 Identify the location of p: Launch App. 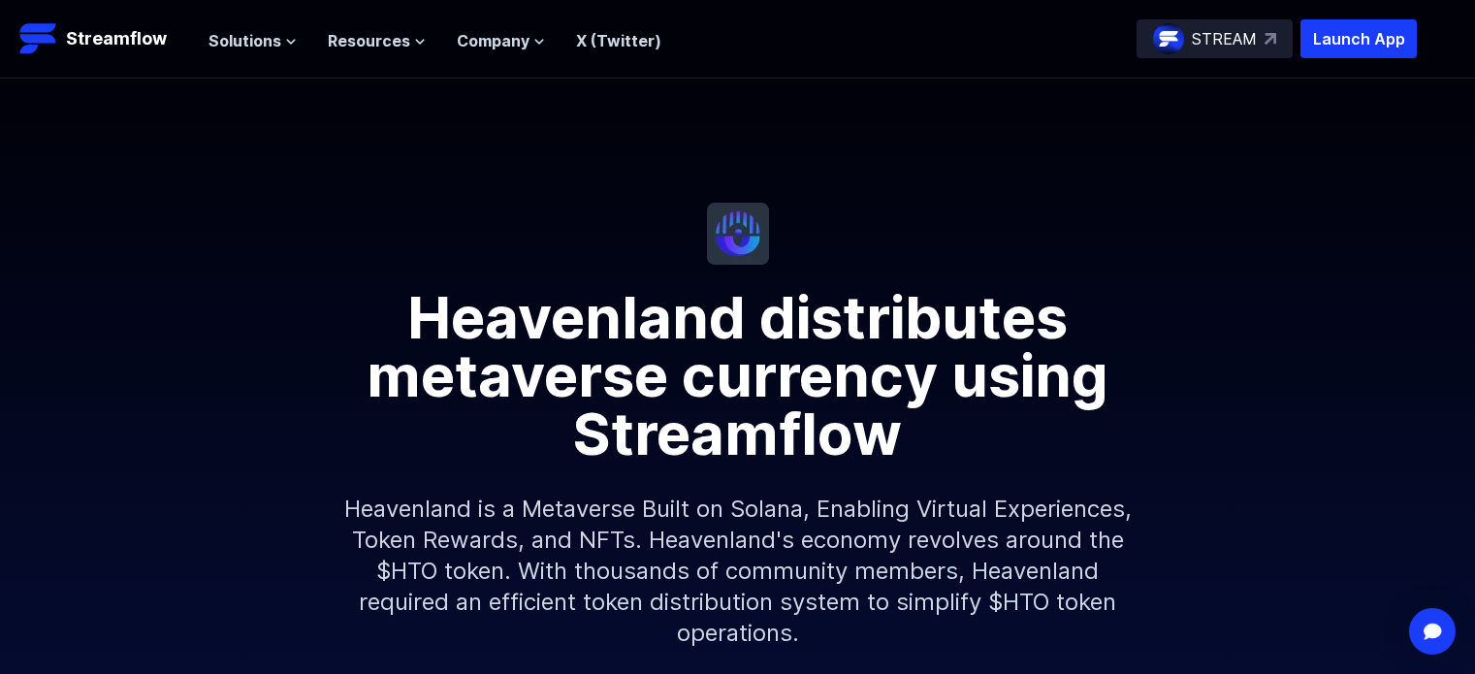
(1359, 39).